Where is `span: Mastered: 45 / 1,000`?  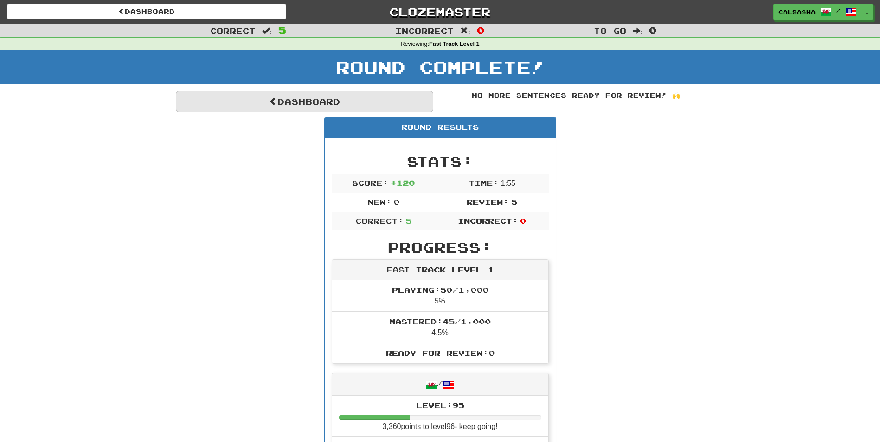 span: Mastered: 45 / 1,000 is located at coordinates (440, 321).